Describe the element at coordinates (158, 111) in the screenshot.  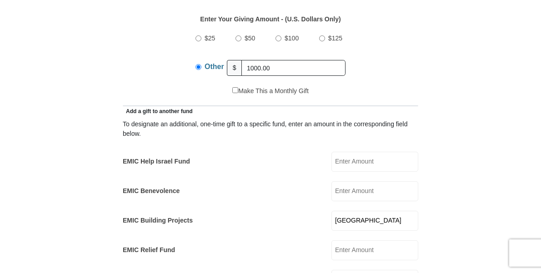
I see `span: Add a gift to another fund` at that location.